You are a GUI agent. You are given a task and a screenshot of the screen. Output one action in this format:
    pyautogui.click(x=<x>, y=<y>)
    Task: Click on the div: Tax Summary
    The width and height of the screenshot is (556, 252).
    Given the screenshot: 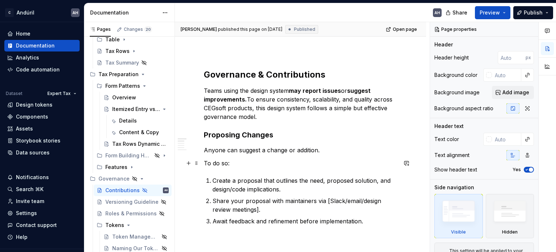 What is the action you would take?
    pyautogui.click(x=122, y=63)
    